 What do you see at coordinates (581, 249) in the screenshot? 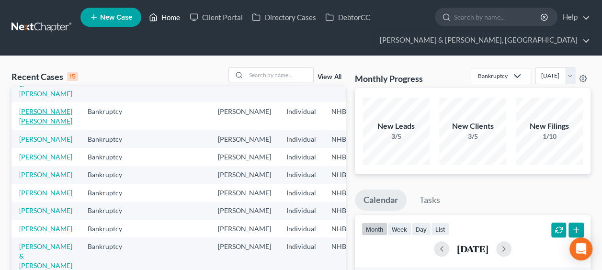
I see `div: Open Intercom Messenger` at bounding box center [581, 249].